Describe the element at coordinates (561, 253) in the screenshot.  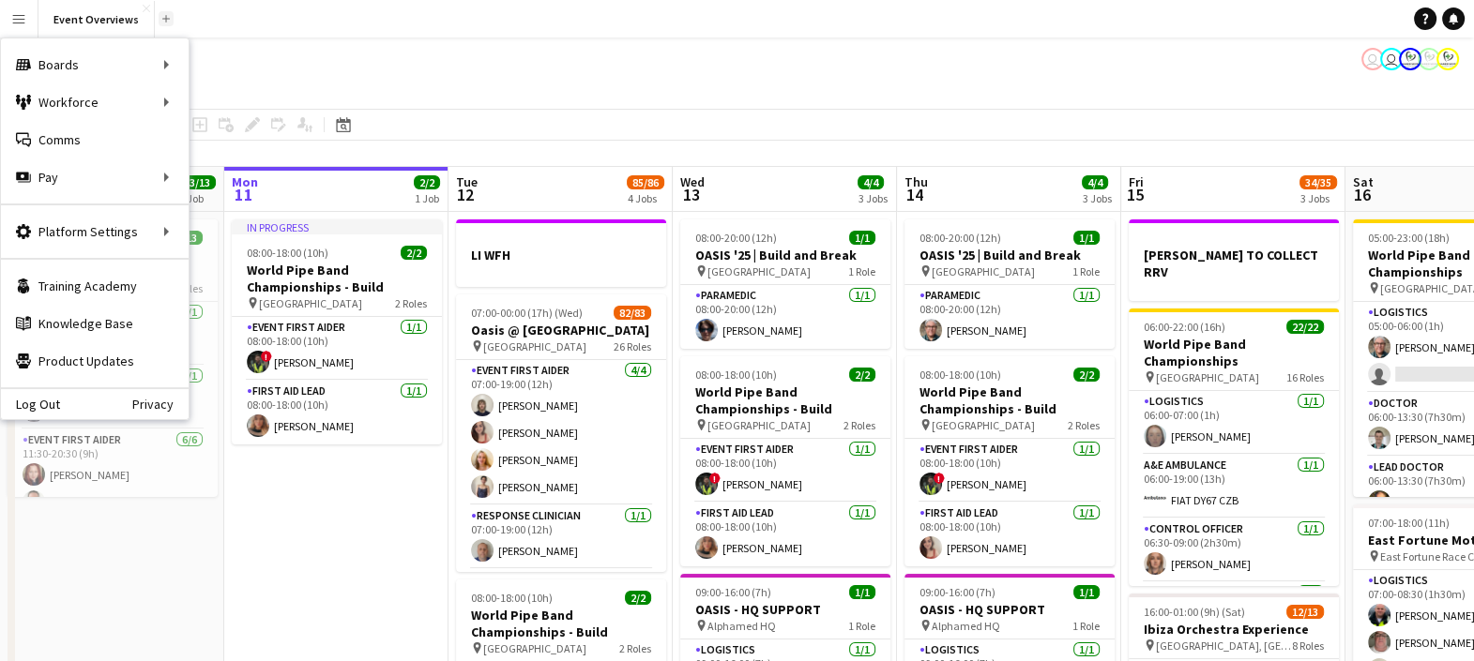
I see `div: LI WFH` at that location.